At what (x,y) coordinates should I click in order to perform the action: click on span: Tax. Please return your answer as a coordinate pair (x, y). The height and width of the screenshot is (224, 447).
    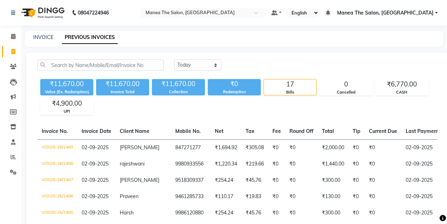
    Looking at the image, I should click on (250, 131).